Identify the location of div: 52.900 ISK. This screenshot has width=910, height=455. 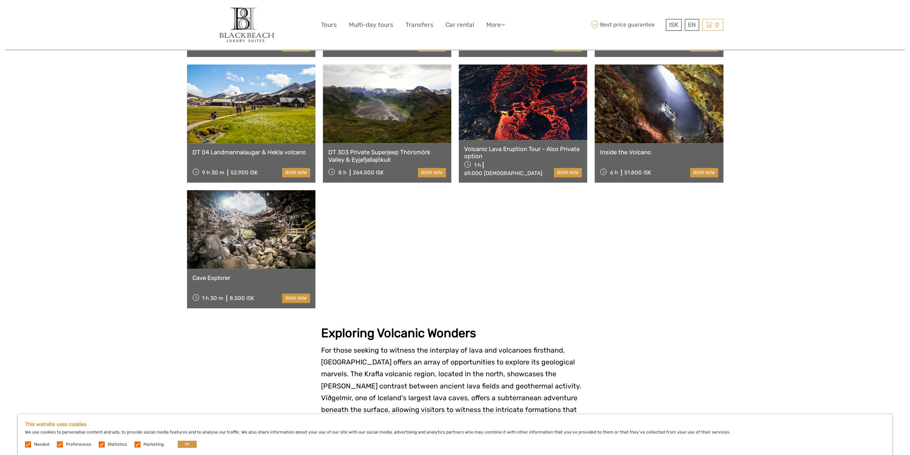
(244, 172).